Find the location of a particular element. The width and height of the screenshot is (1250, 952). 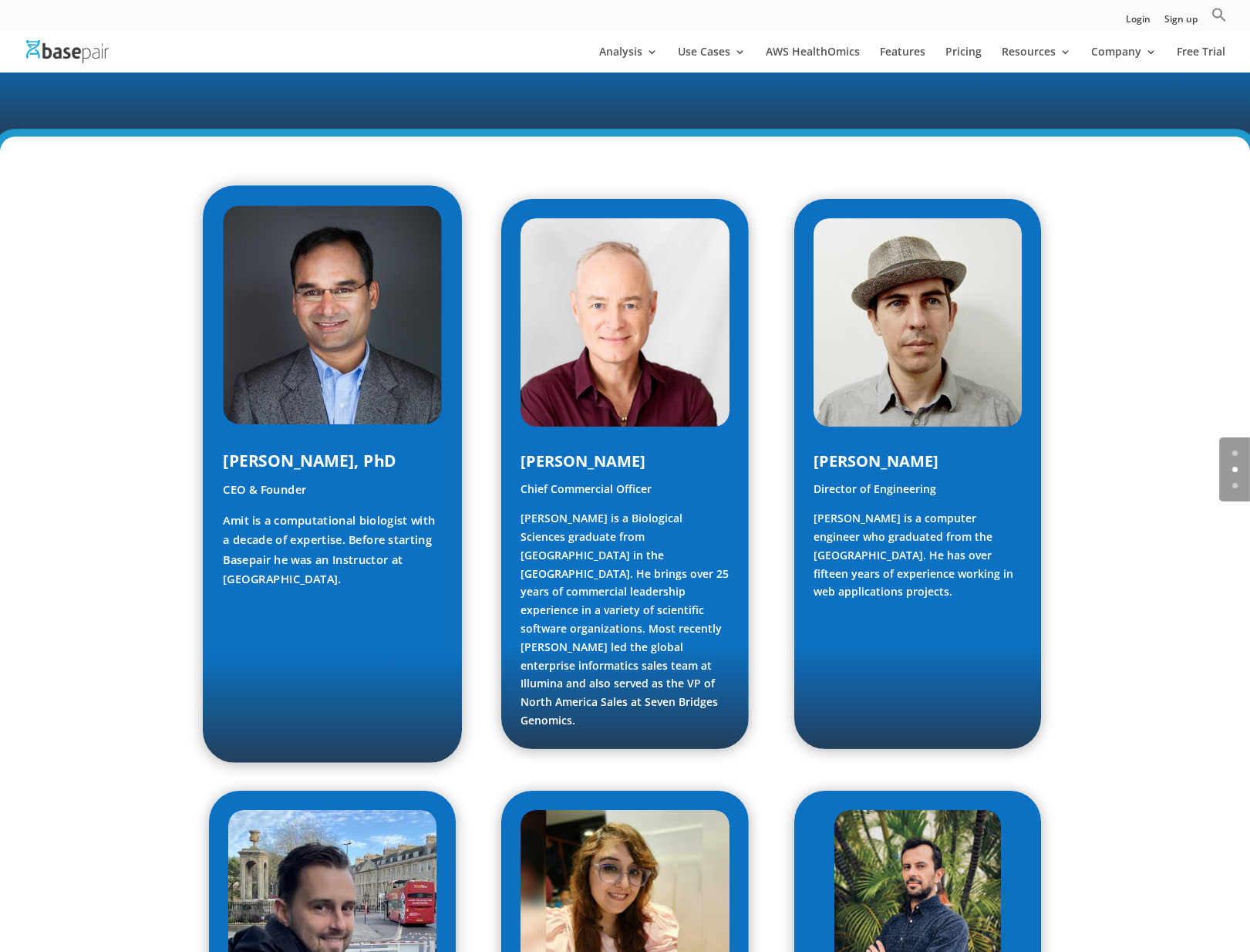

p: Chief Commercial Officer is located at coordinates (625, 494).